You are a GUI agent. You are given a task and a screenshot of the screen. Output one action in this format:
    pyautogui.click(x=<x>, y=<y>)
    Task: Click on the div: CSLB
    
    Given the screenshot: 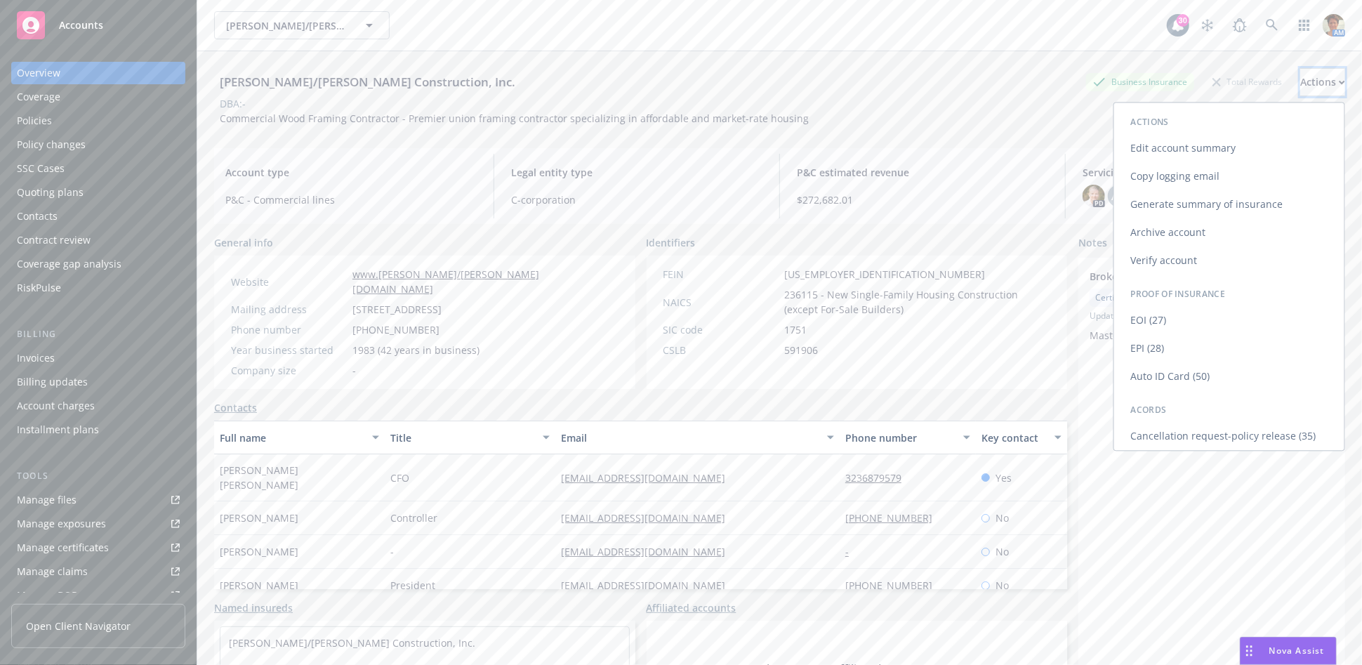 What is the action you would take?
    pyautogui.click(x=721, y=350)
    